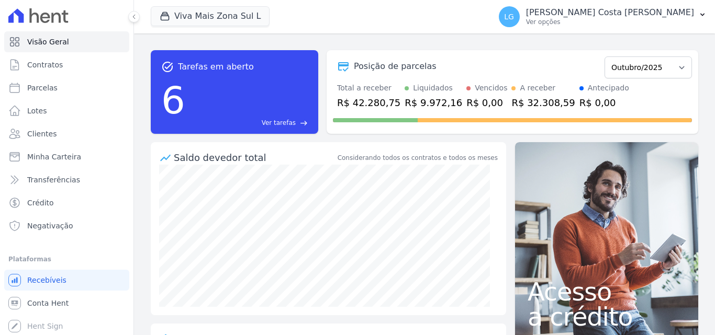 The image size is (715, 335). What do you see at coordinates (173, 100) in the screenshot?
I see `div: 6` at bounding box center [173, 100].